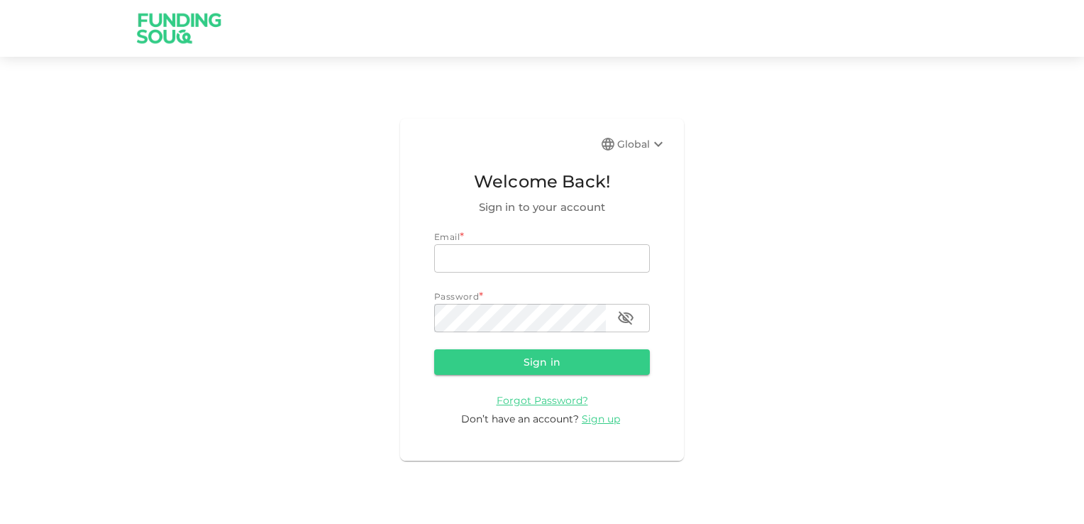  Describe the element at coordinates (520, 419) in the screenshot. I see `span: Don’t have an account?` at that location.